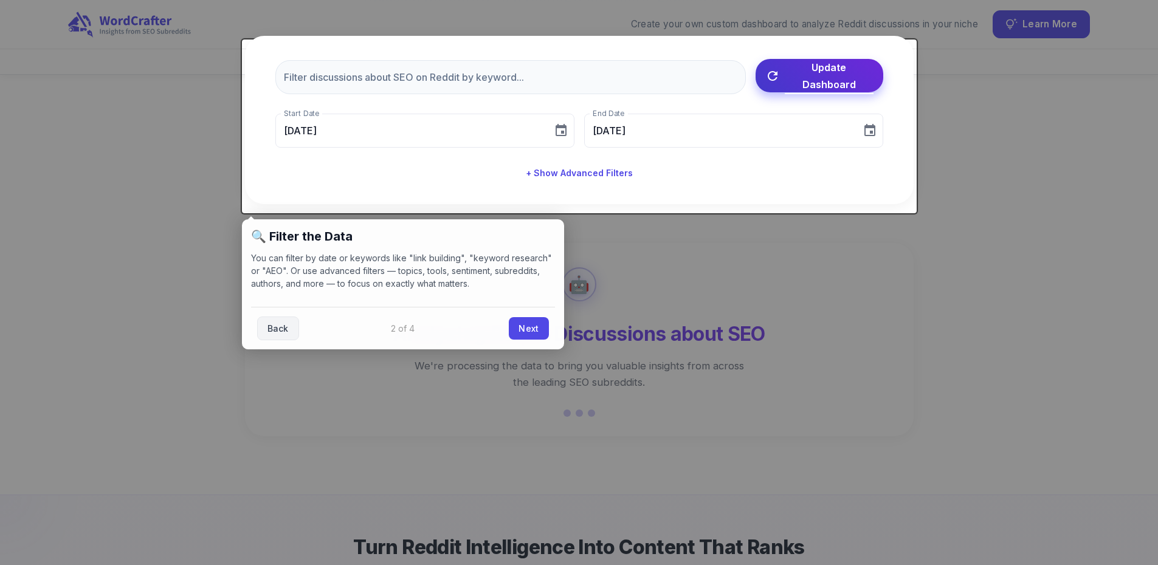 The width and height of the screenshot is (1158, 565). I want to click on a: Next, so click(528, 328).